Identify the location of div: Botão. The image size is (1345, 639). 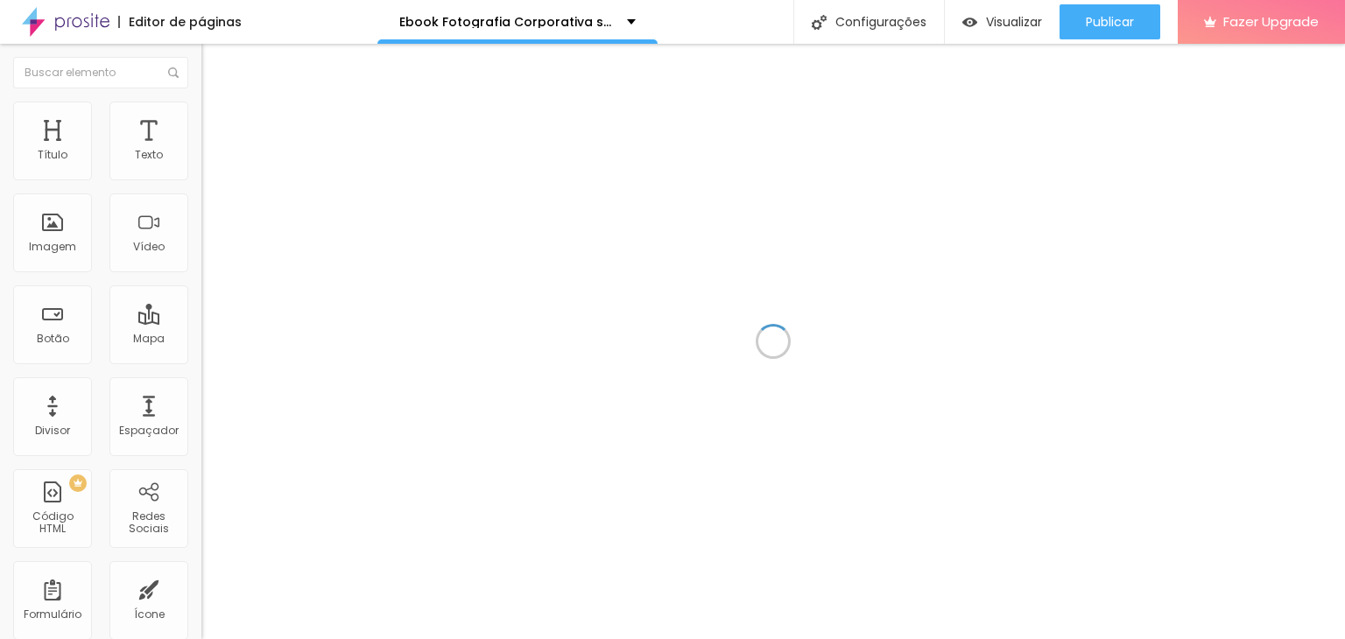
(53, 339).